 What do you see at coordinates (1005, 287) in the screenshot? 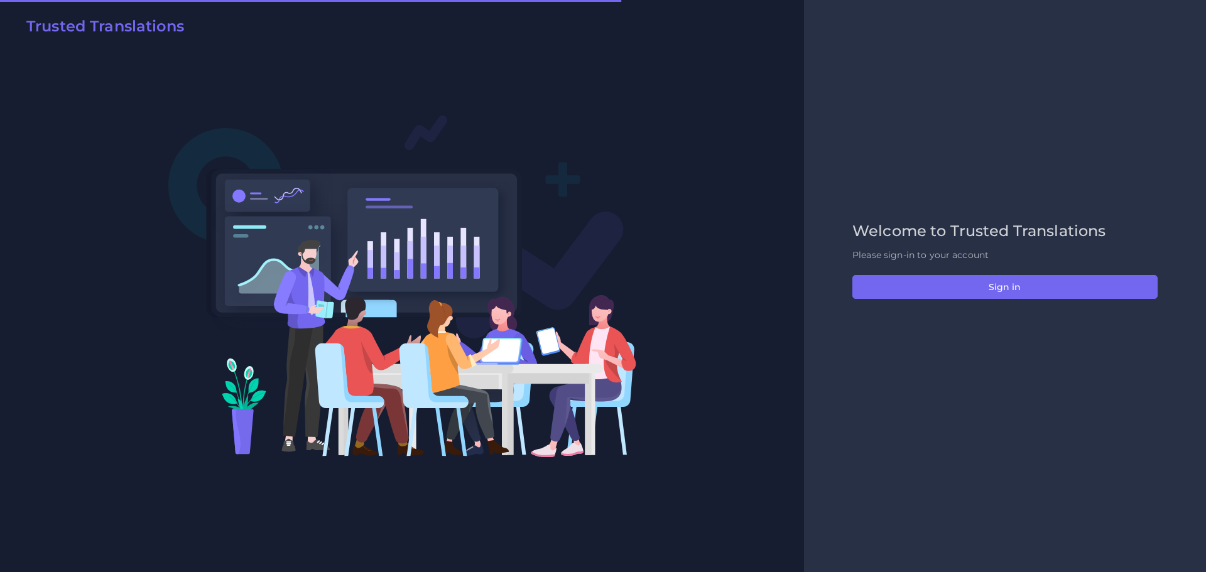
I see `button: Sign in` at bounding box center [1005, 287].